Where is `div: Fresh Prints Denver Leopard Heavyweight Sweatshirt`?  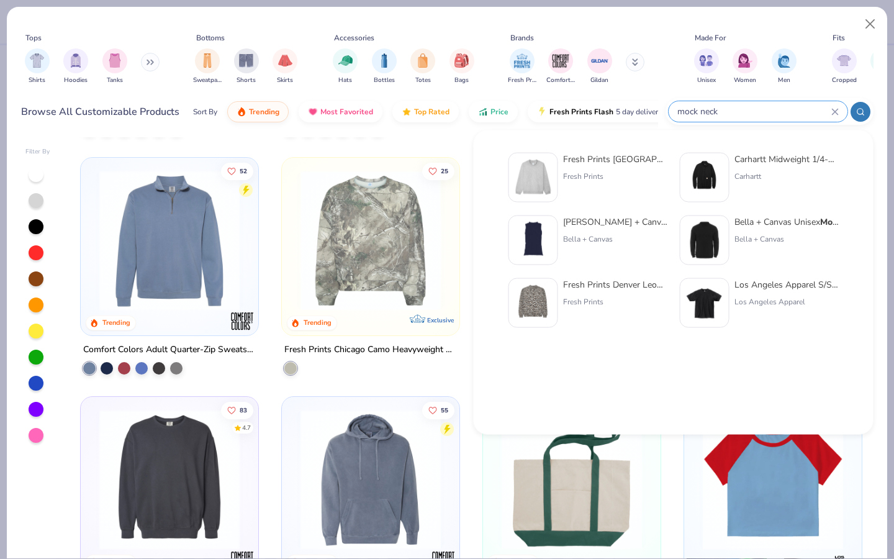
div: Fresh Prints Denver Leopard Heavyweight Sweatshirt is located at coordinates (615, 284).